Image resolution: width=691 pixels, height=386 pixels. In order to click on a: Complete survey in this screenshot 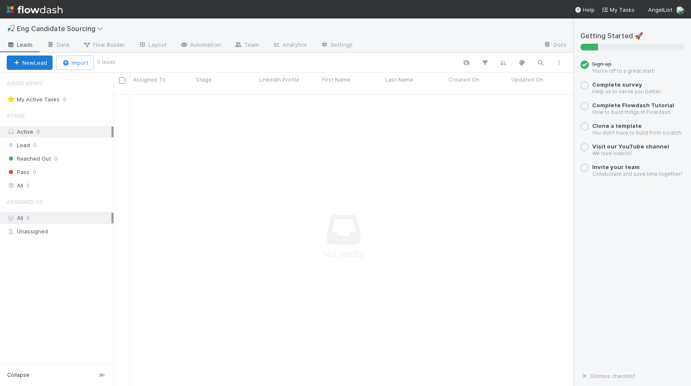, I will do `click(617, 85)`.